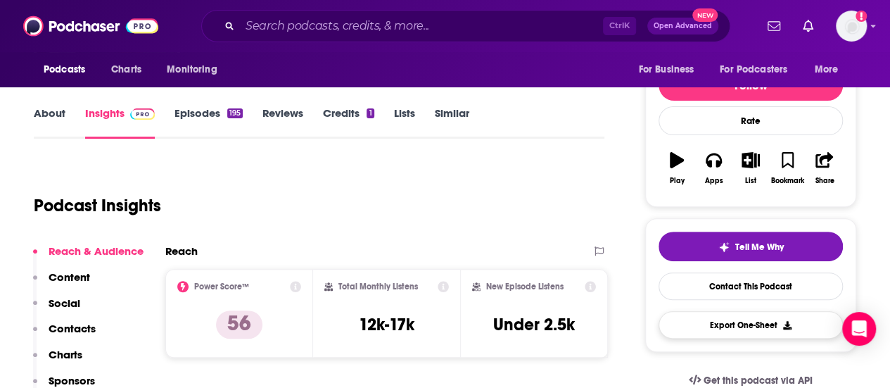  Describe the element at coordinates (64, 334) in the screenshot. I see `button: Contacts` at that location.